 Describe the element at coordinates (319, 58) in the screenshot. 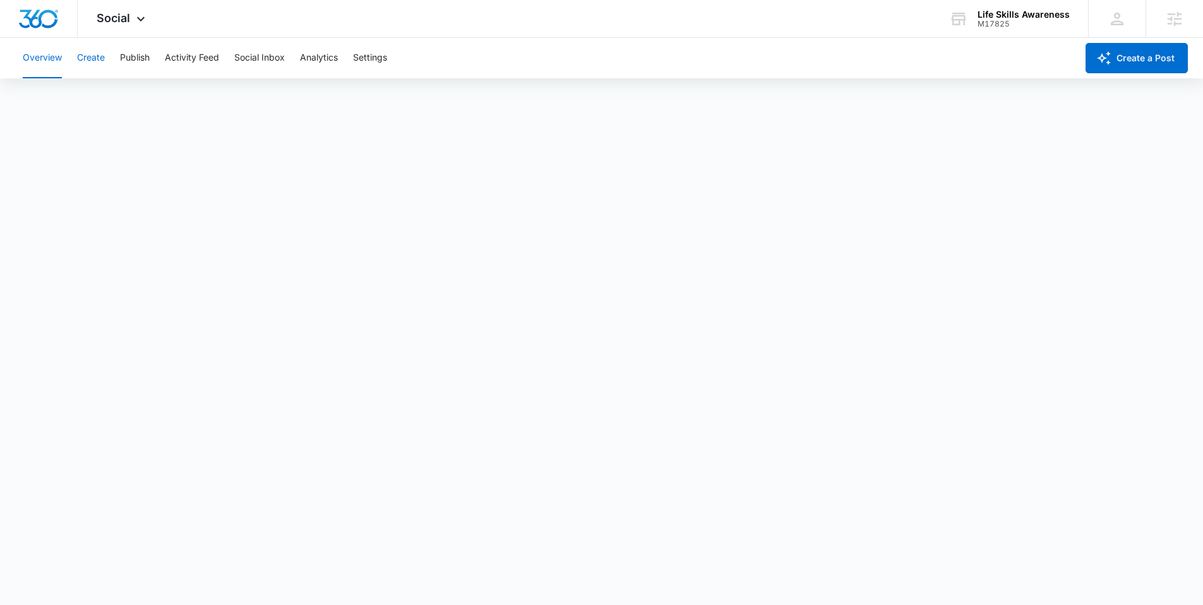

I see `button: Analytics` at that location.